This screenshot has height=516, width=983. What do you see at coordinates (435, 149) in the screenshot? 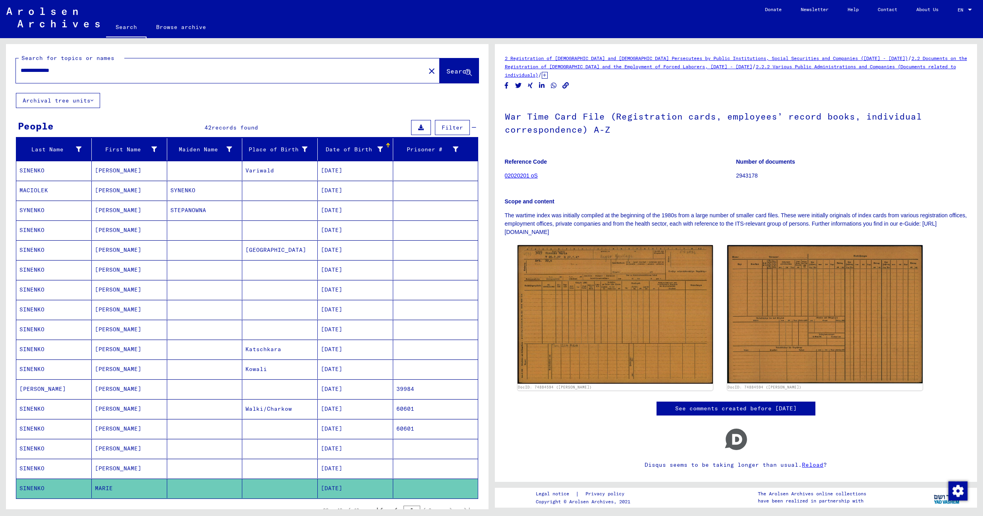
I see `mat-header-cell: Prisoner #` at bounding box center [435, 149].